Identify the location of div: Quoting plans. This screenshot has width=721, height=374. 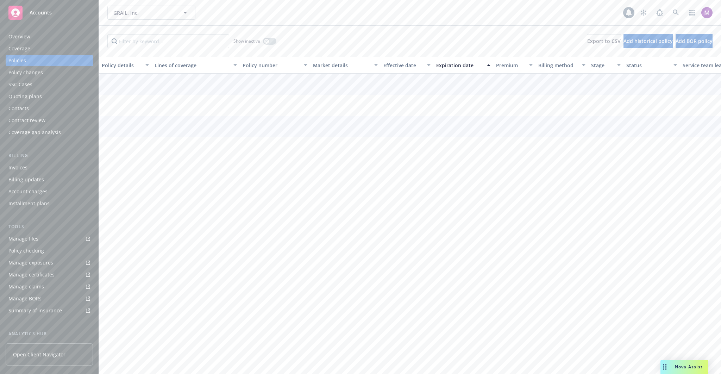
(25, 96).